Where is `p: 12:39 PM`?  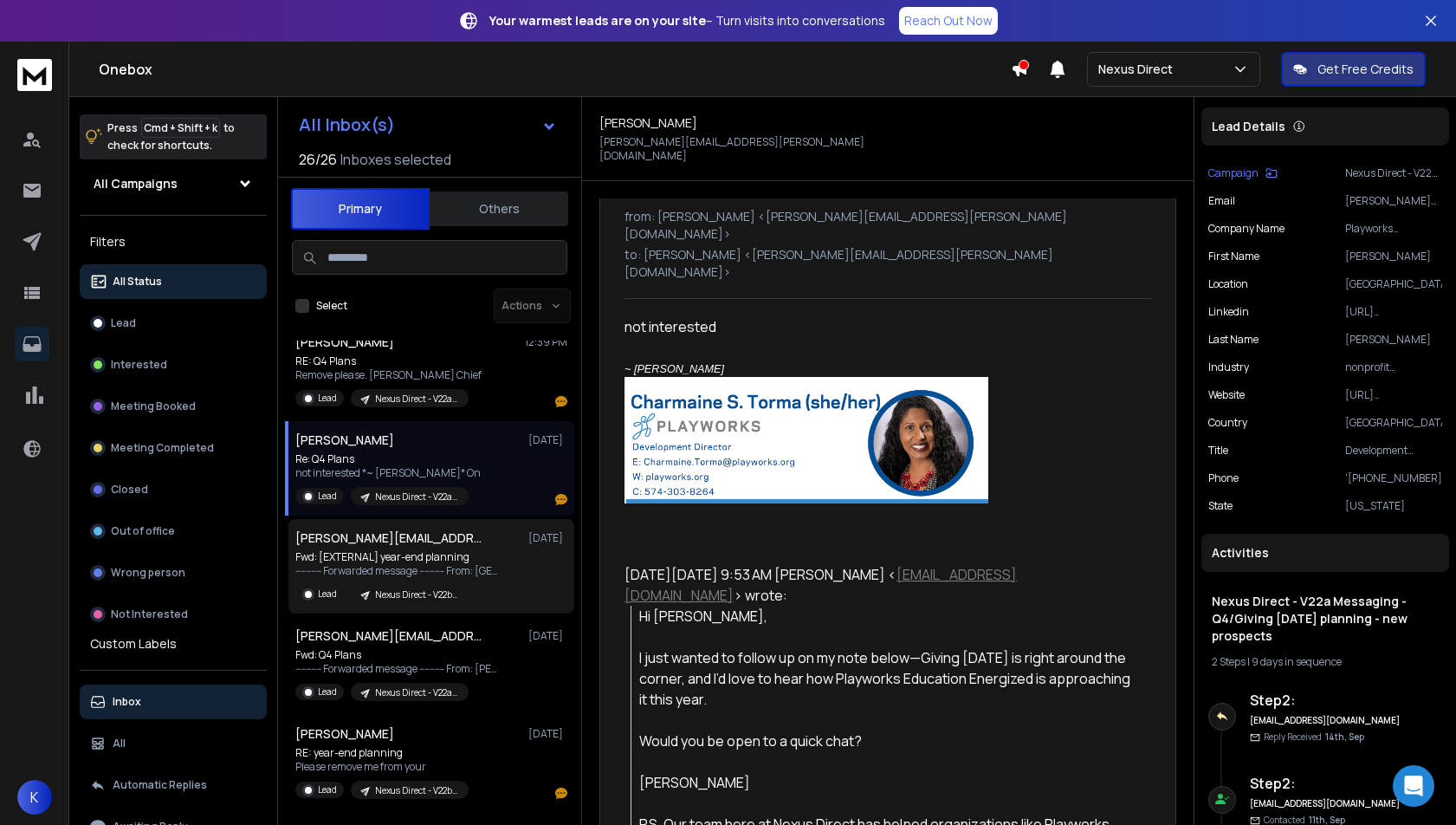
p: 12:39 PM is located at coordinates (546, 342).